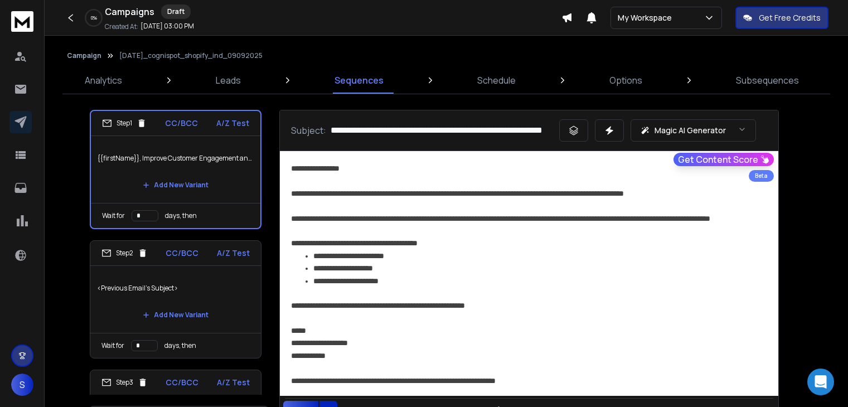  Describe the element at coordinates (22, 385) in the screenshot. I see `button: S` at that location.